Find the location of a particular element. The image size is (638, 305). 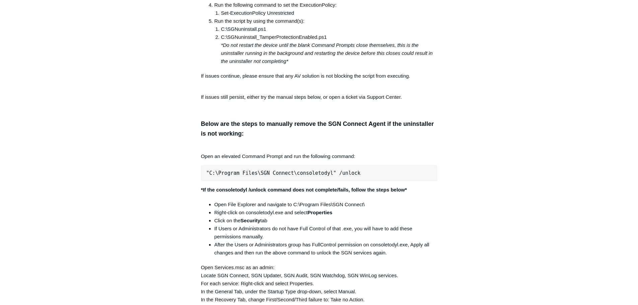

li: After the Users or Administrators group has FullControl permission on consoletodyl.exe, Apply all... is located at coordinates (326, 249).